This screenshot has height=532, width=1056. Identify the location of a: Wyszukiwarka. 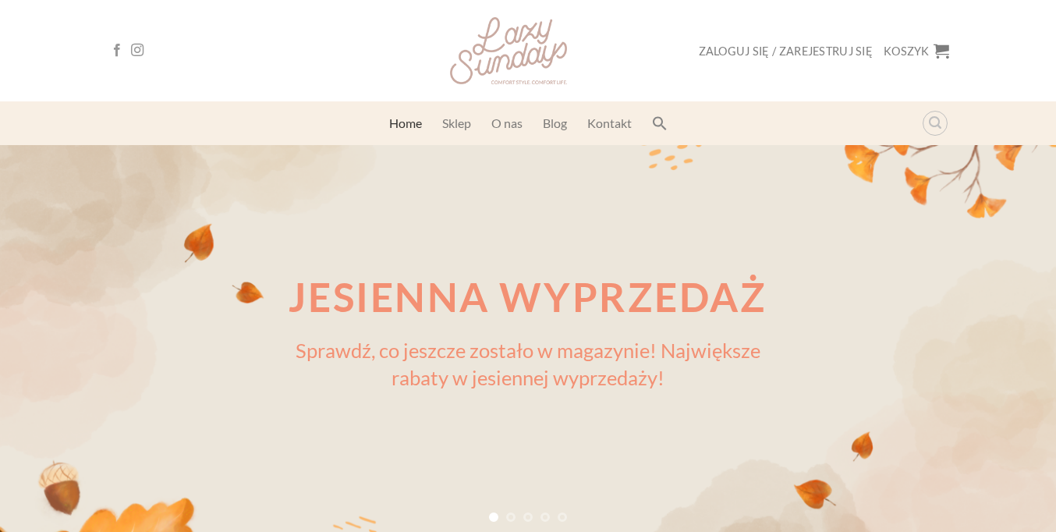
(935, 123).